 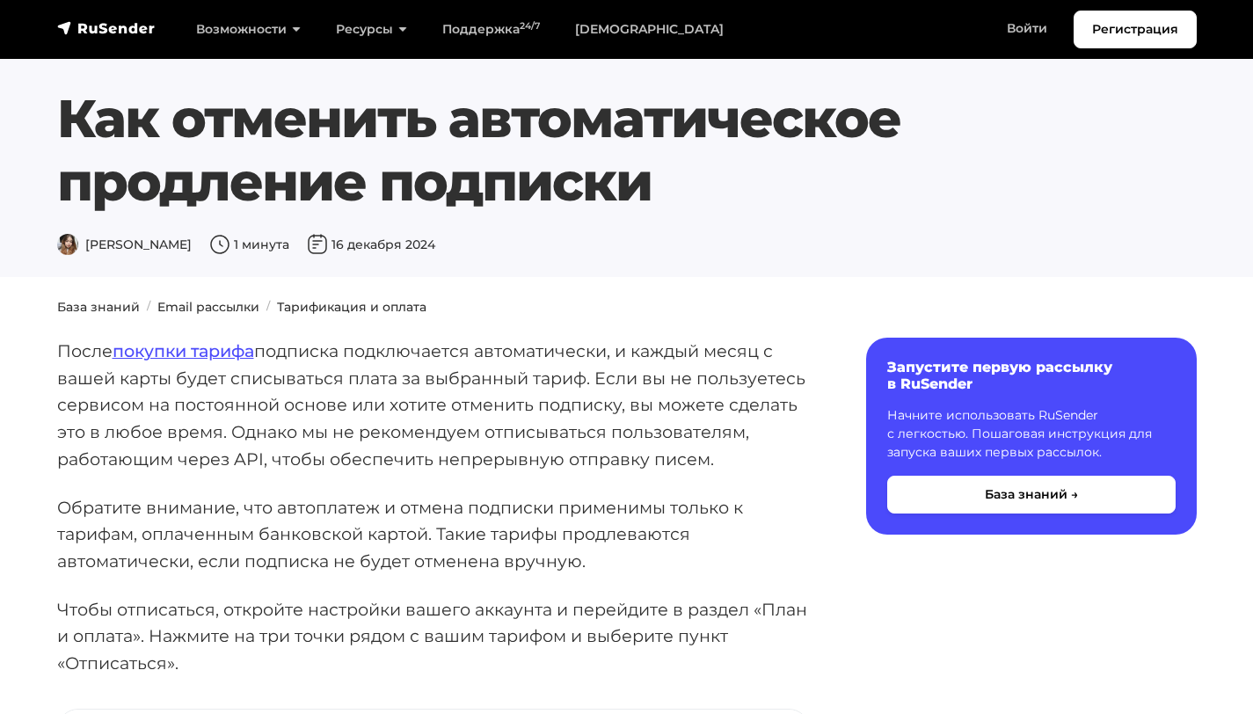 What do you see at coordinates (371, 29) in the screenshot?
I see `a: Ресурсы` at bounding box center [371, 29].